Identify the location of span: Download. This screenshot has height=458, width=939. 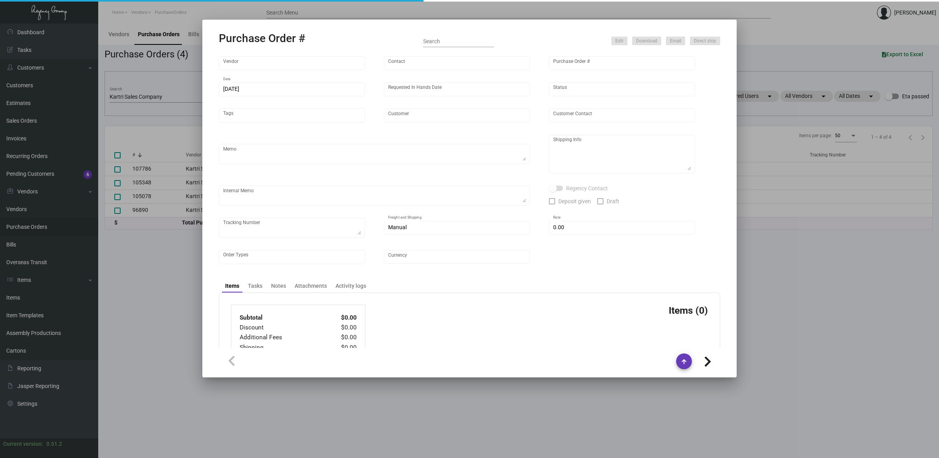
(647, 41).